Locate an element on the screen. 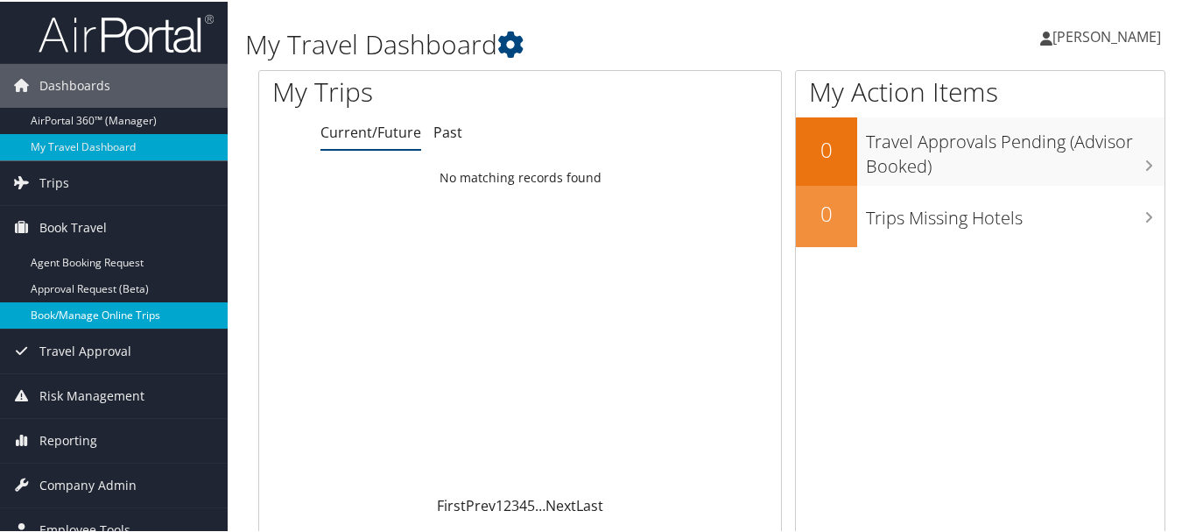  a: 0Trips Missing Hotels is located at coordinates (980, 215).